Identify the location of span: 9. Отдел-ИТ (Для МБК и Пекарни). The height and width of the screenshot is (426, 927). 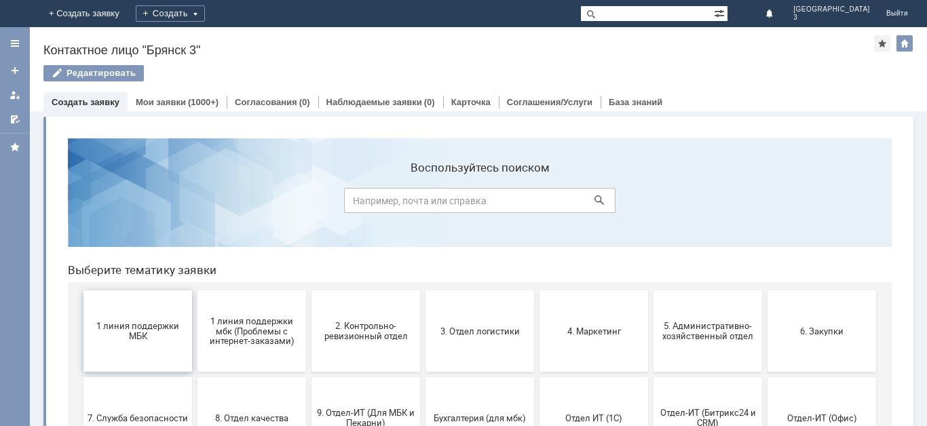
(309, 291).